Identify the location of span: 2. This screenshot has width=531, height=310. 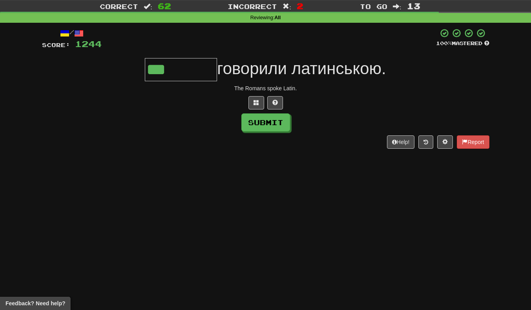
(300, 6).